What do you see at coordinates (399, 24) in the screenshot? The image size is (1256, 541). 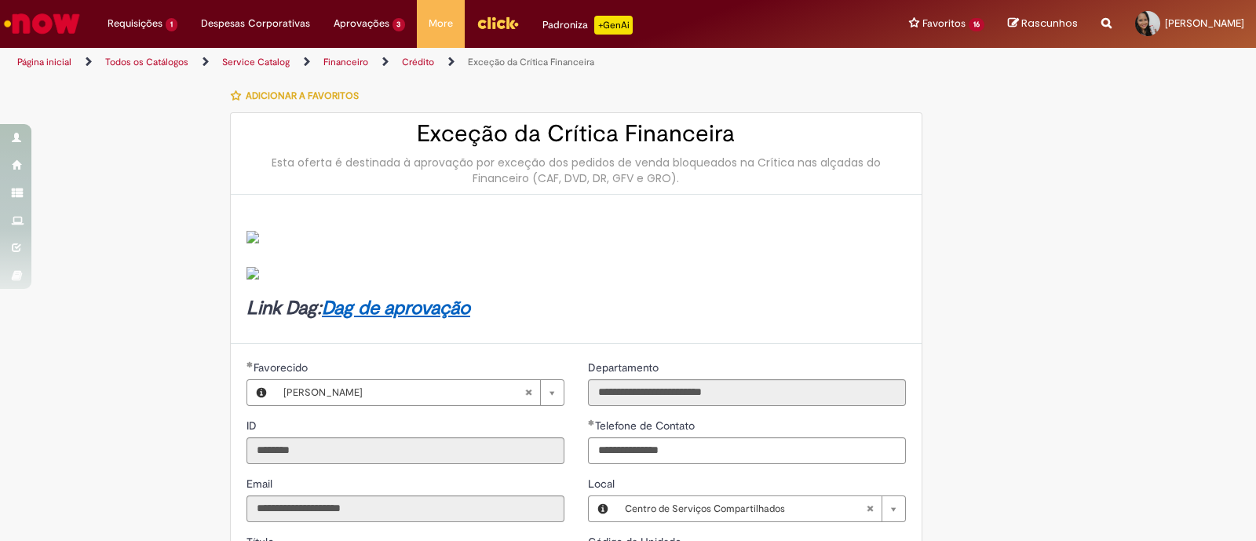 I see `span: 3` at bounding box center [399, 24].